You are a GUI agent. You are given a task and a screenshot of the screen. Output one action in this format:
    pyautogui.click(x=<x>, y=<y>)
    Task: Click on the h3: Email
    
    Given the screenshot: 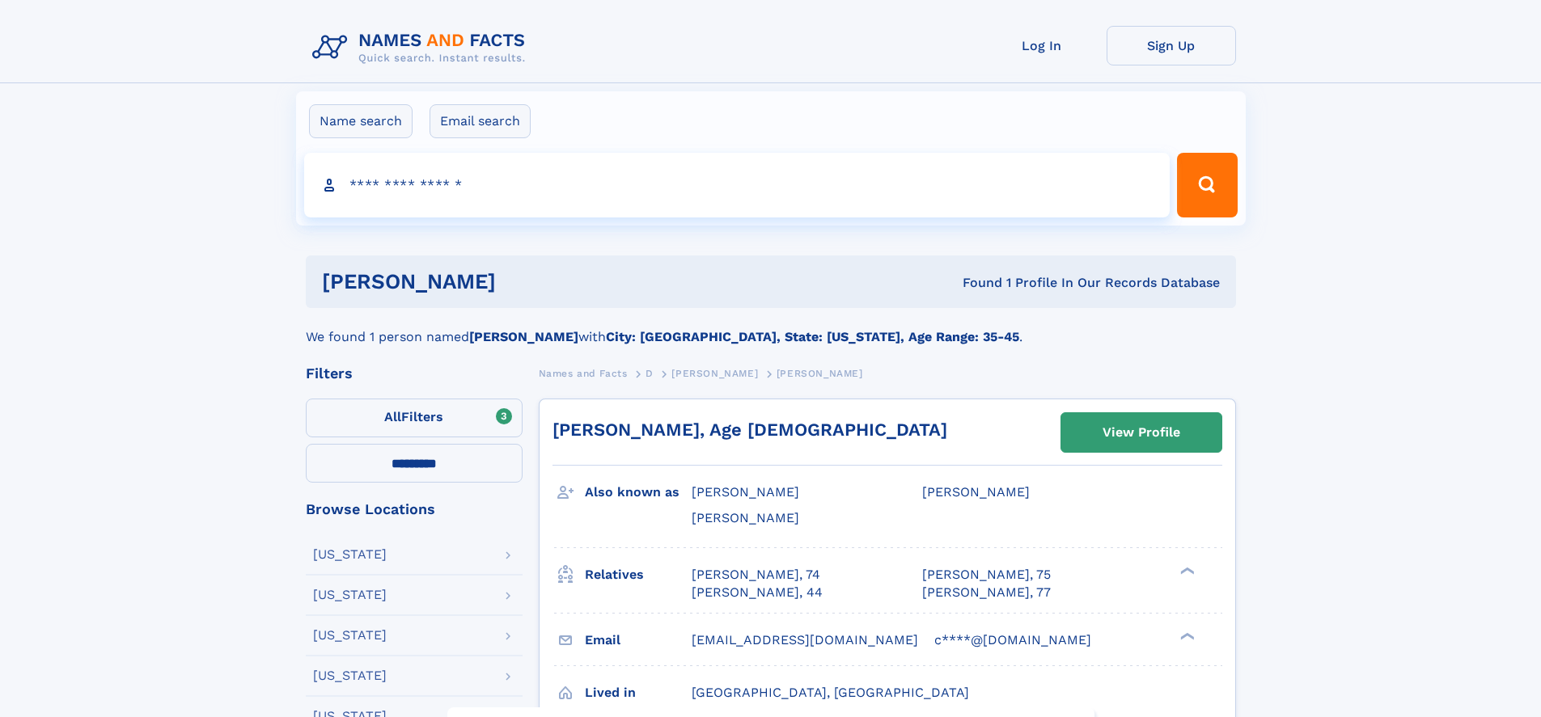 What is the action you would take?
    pyautogui.click(x=638, y=641)
    